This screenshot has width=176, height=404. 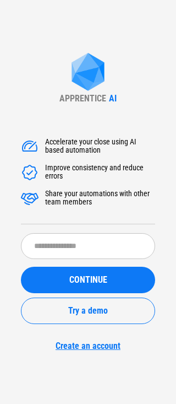 I want to click on div: Share your automations with other team members, so click(x=100, y=198).